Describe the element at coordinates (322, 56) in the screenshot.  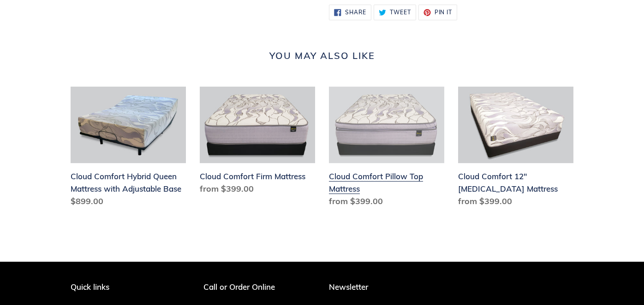
I see `h2: You may also like` at that location.